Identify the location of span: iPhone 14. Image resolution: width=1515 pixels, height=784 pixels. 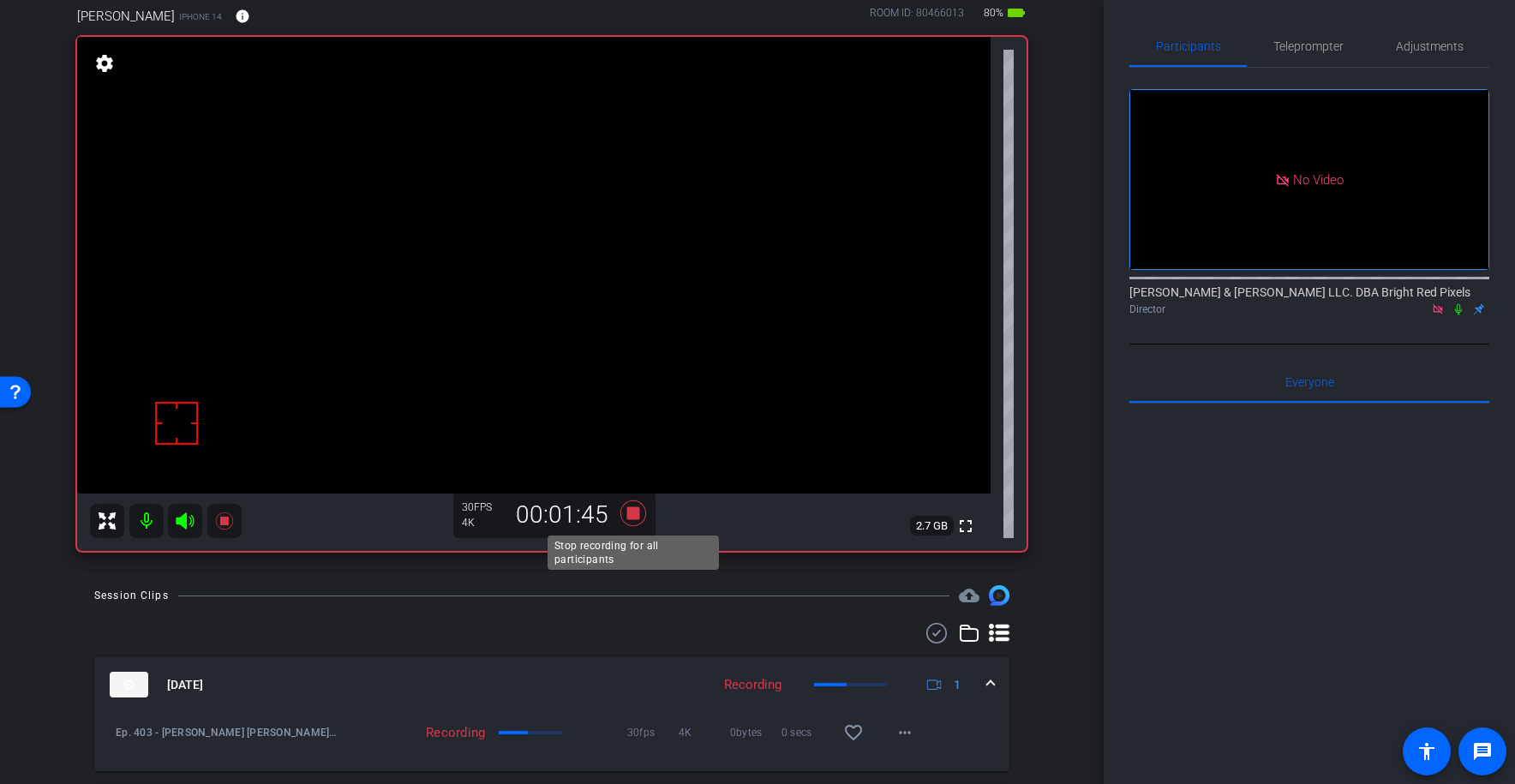
(200, 16).